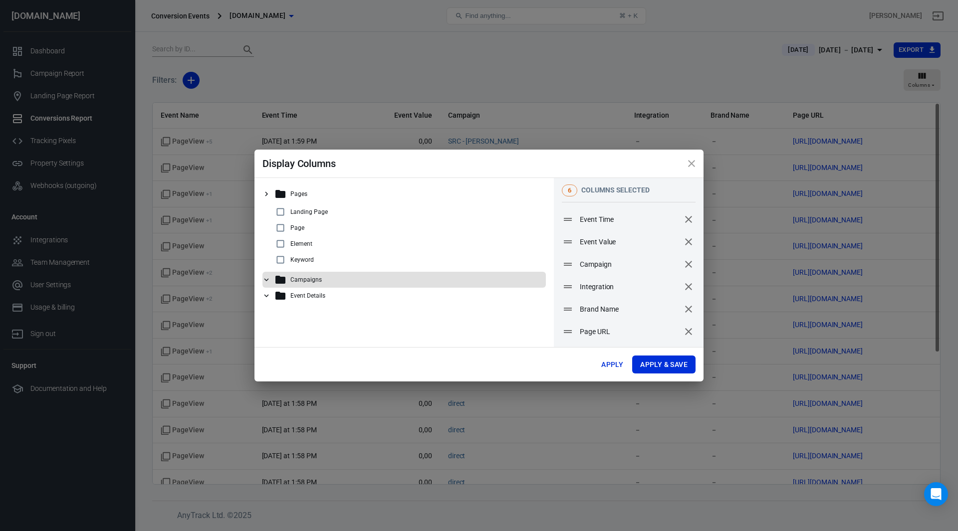 Image resolution: width=958 pixels, height=531 pixels. Describe the element at coordinates (629, 242) in the screenshot. I see `span: Event Value` at that location.